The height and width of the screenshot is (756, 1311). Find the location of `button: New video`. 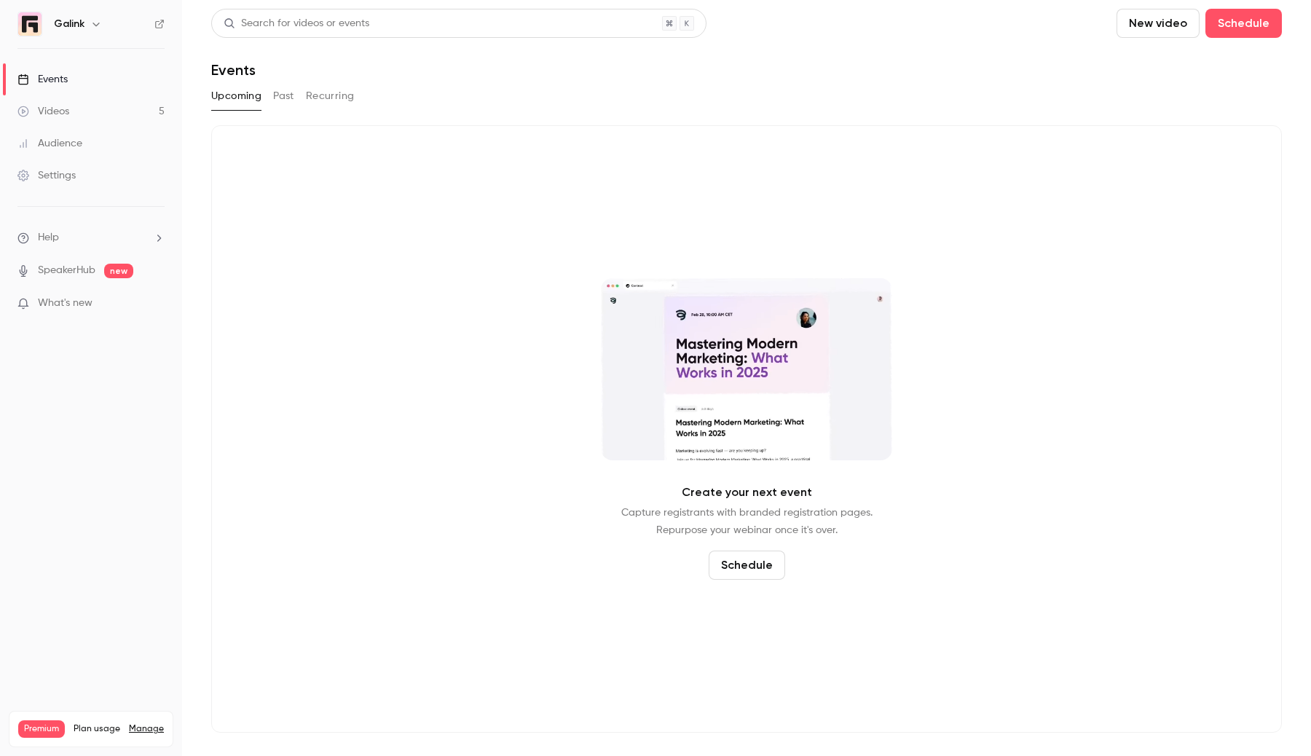

button: New video is located at coordinates (1158, 23).